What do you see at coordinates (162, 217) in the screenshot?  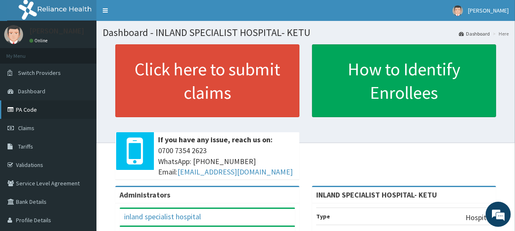 I see `a: inland specialist hospital` at bounding box center [162, 217].